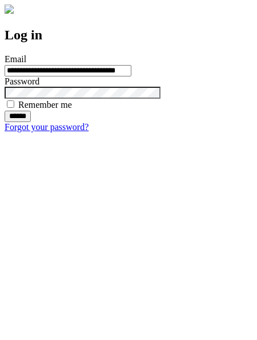 The height and width of the screenshot is (340, 257). What do you see at coordinates (129, 35) in the screenshot?
I see `h2: Log in` at bounding box center [129, 35].